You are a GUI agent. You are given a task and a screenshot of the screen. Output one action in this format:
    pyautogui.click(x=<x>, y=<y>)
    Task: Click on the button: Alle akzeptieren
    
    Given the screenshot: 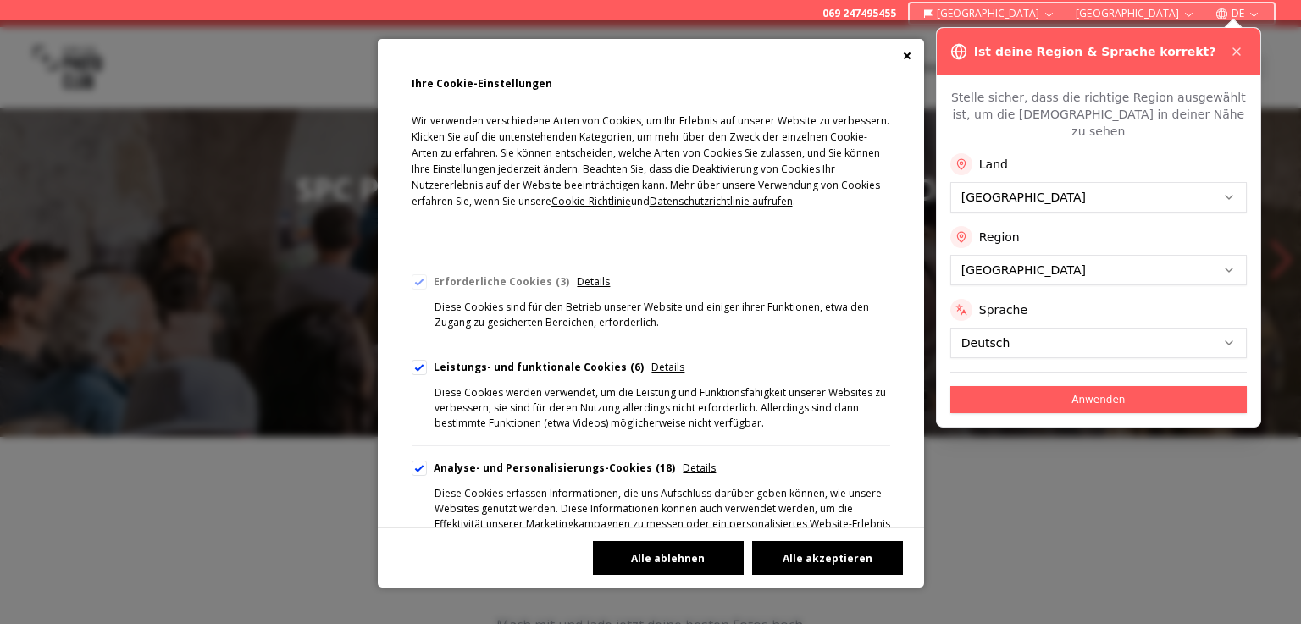 What is the action you would take?
    pyautogui.click(x=828, y=558)
    